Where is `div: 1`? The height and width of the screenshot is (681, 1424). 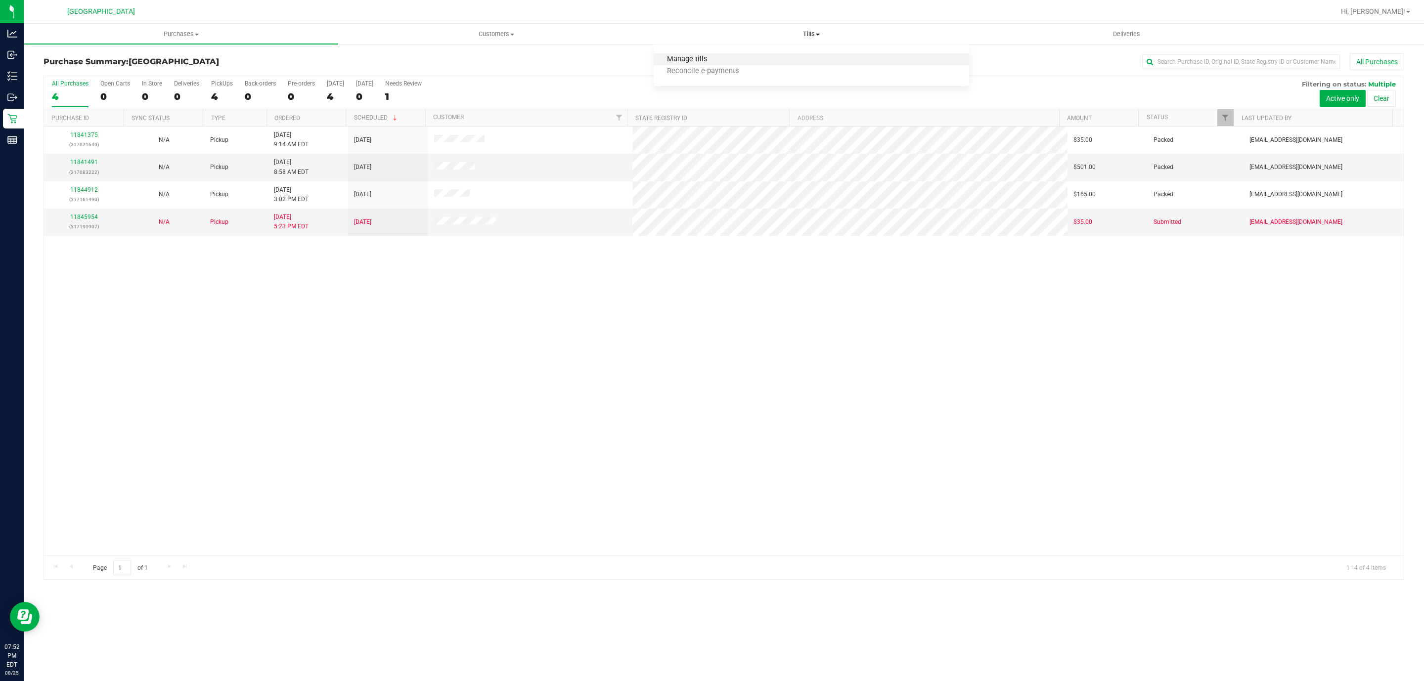 div: 1 is located at coordinates (403, 96).